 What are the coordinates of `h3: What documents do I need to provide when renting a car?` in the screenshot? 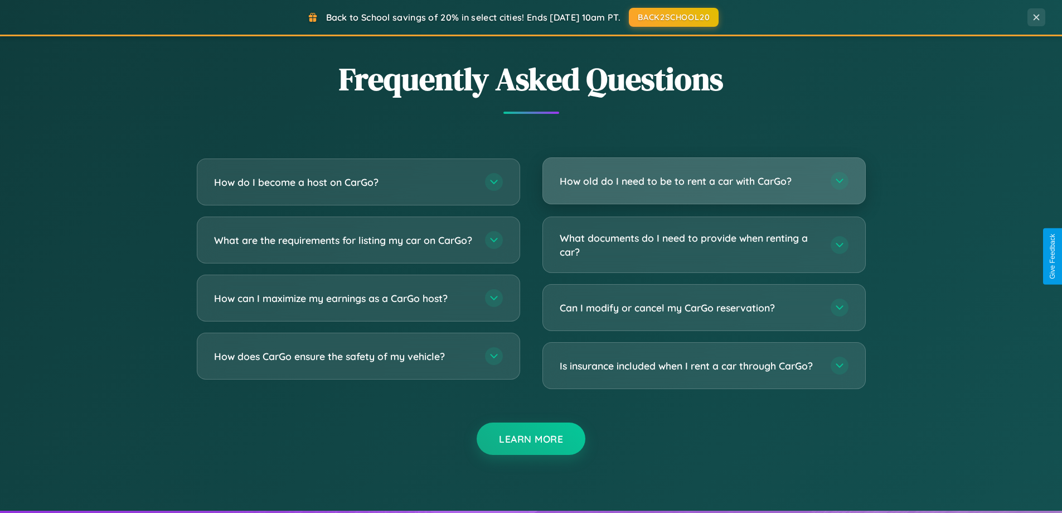 It's located at (690, 244).